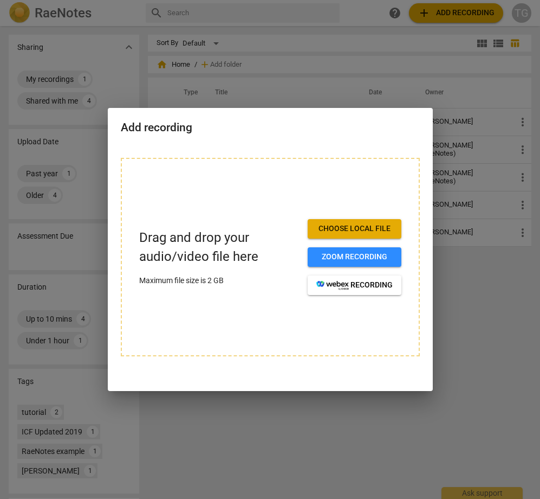  What do you see at coordinates (219, 247) in the screenshot?
I see `p: Drag and drop your audio/video file here` at bounding box center [219, 247].